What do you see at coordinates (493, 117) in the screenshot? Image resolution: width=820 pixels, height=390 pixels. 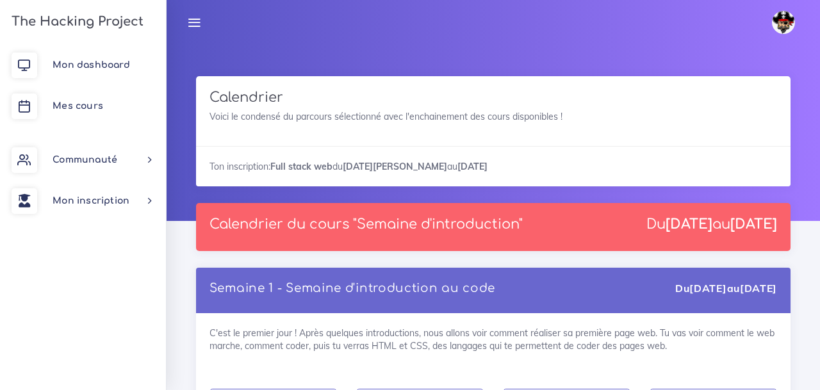 I see `p: Voici le condensé du parcours sélectionné avec l'enchainement des cours disponibles !` at bounding box center [493, 117].